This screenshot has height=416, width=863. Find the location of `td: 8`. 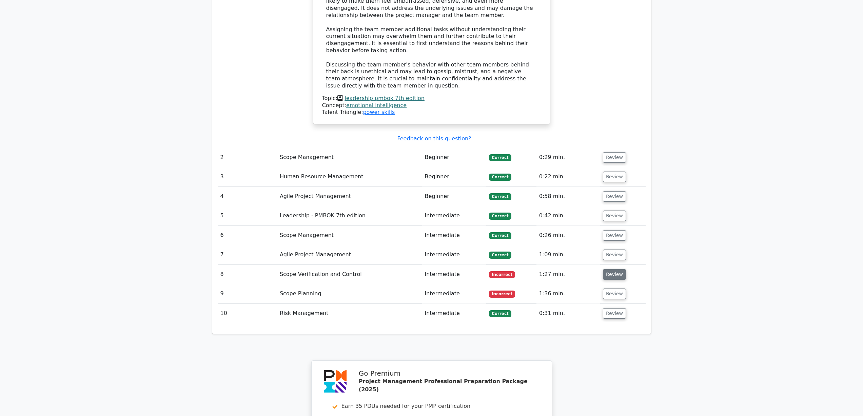

td: 8 is located at coordinates (247, 274).